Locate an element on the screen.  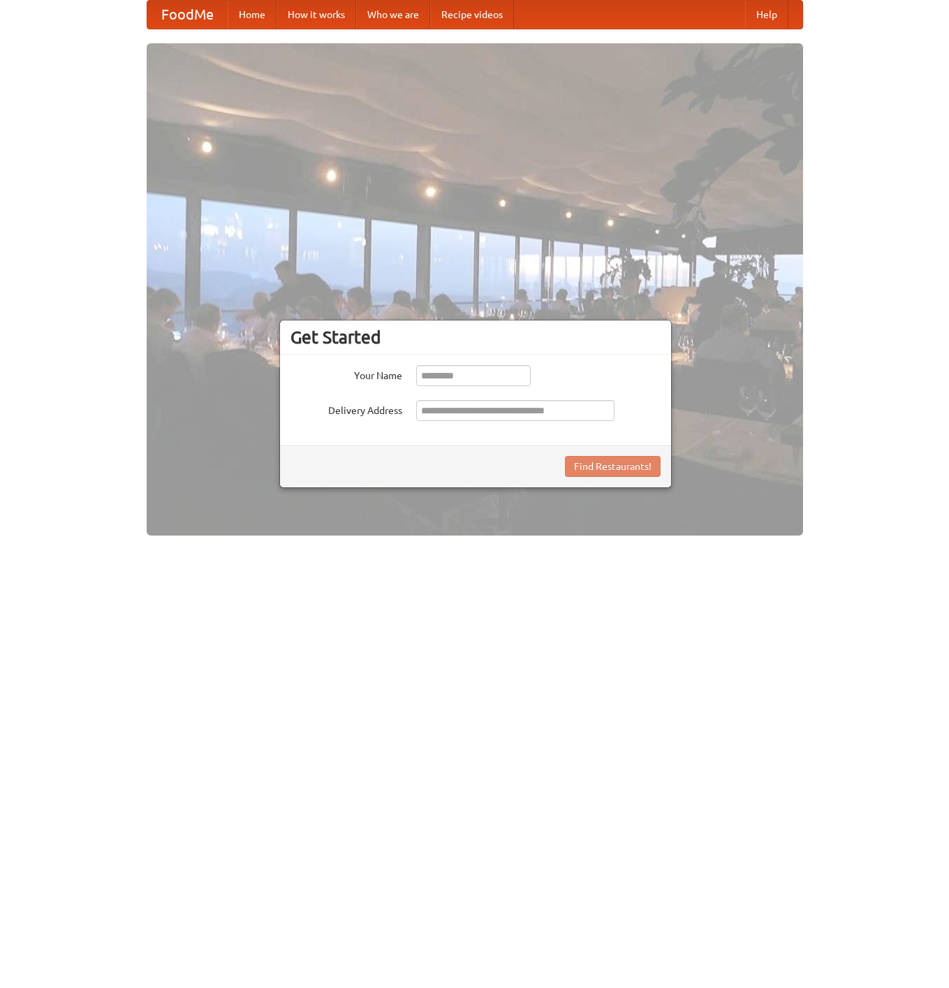
h3: Get Started is located at coordinates (475, 337).